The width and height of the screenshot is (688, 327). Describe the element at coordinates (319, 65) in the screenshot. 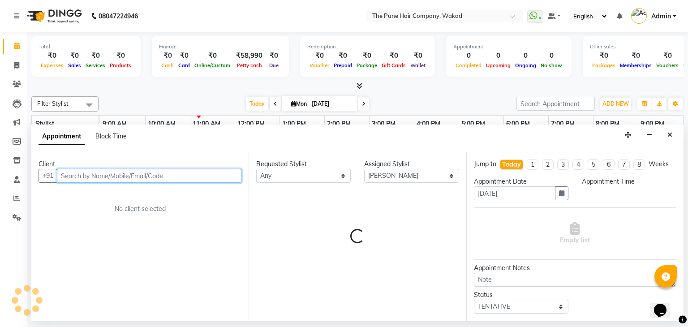

I see `span: Voucher` at that location.